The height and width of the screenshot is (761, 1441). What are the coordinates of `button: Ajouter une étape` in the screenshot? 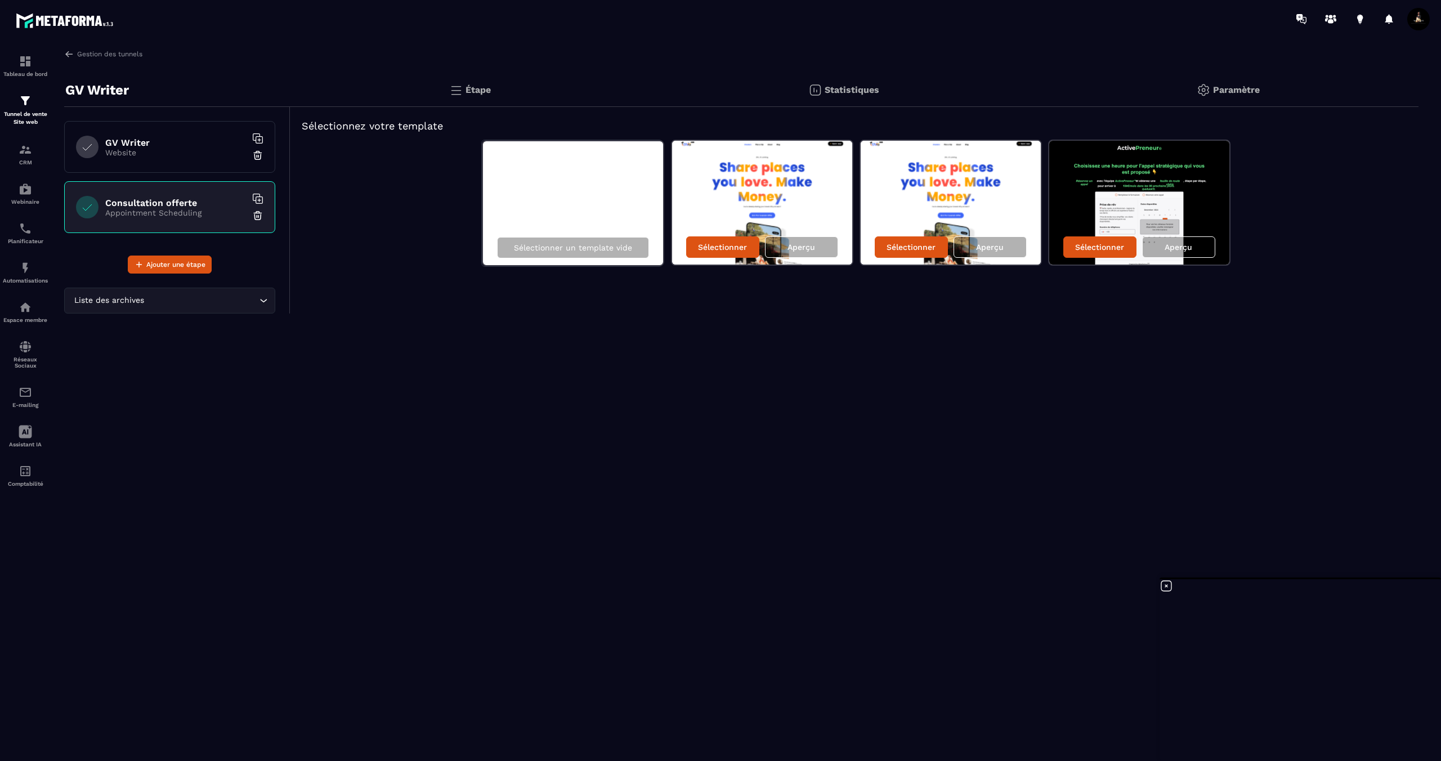 It's located at (169, 265).